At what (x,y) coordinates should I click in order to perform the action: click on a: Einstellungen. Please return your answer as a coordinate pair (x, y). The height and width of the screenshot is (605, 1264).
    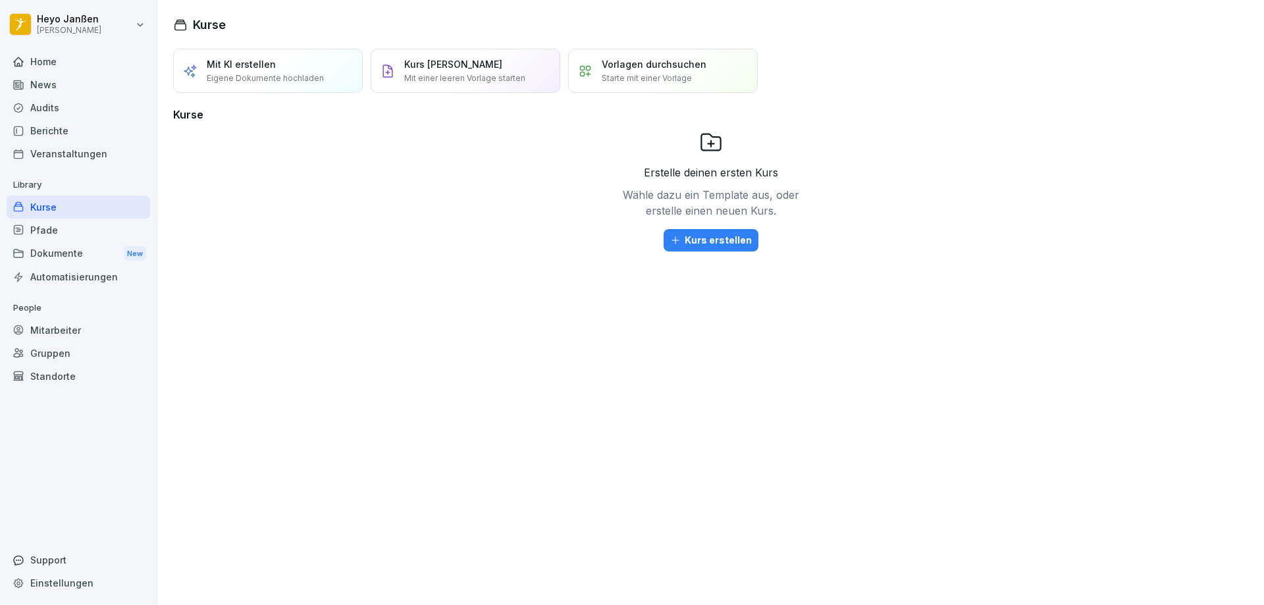
    Looking at the image, I should click on (78, 582).